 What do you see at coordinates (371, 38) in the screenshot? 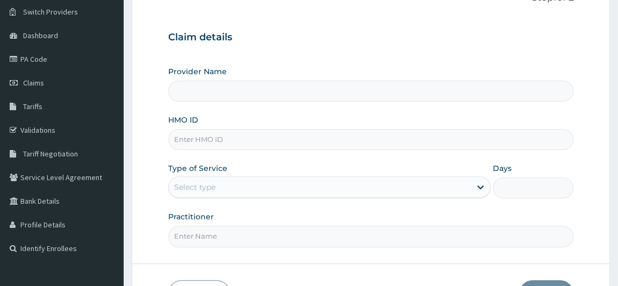
I see `h3: Claim details` at bounding box center [371, 38].